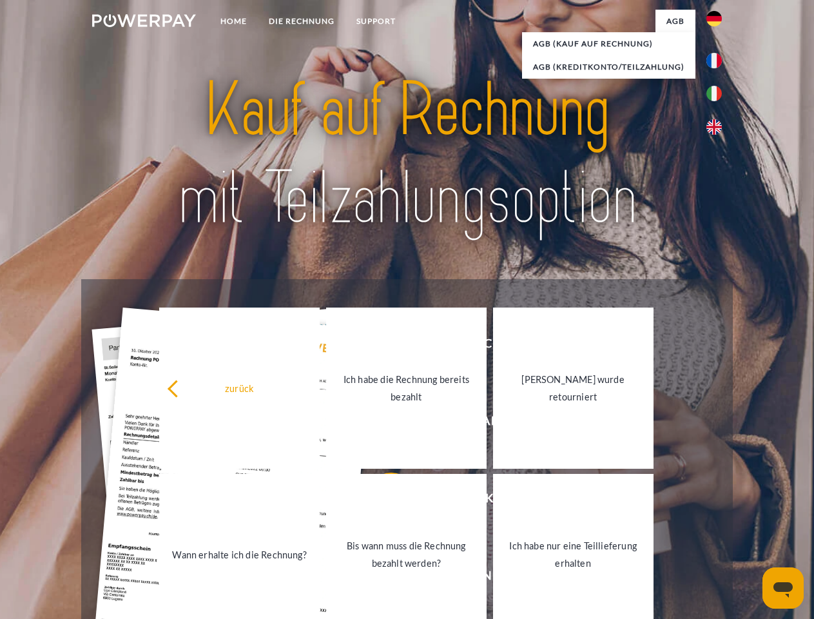  I want to click on img: de, so click(714, 19).